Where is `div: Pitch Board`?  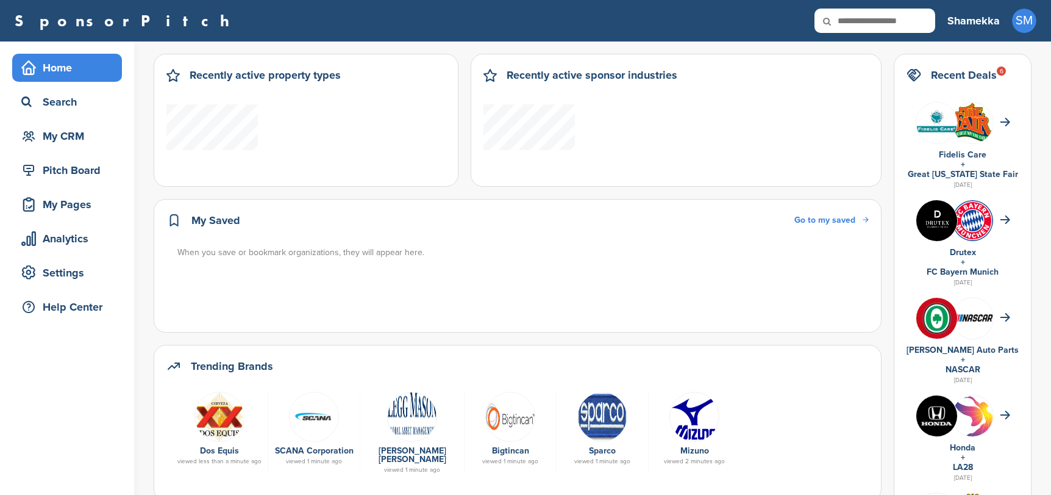 div: Pitch Board is located at coordinates (70, 170).